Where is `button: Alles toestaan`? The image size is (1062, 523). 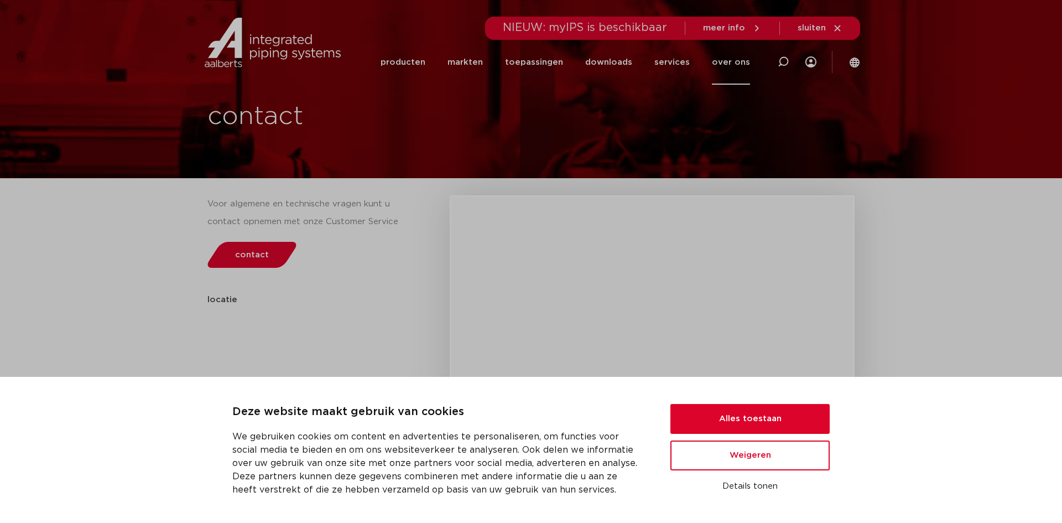 button: Alles toestaan is located at coordinates (750, 419).